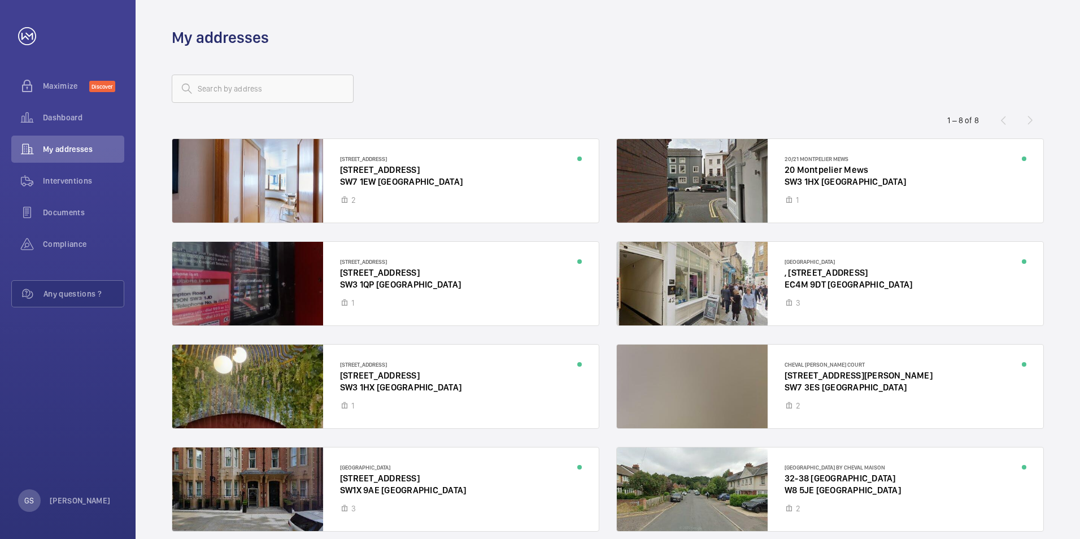 This screenshot has height=539, width=1080. Describe the element at coordinates (66, 86) in the screenshot. I see `span: Maximize` at that location.